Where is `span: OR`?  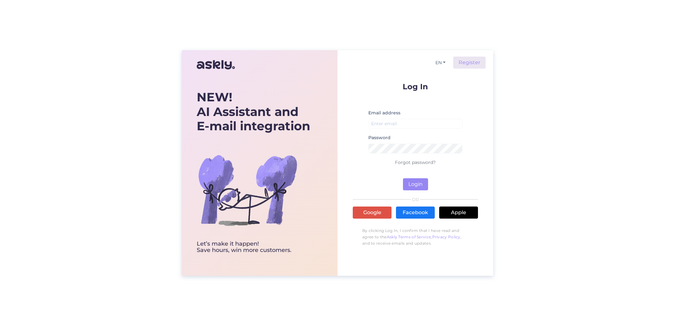
span: OR is located at coordinates (415, 199).